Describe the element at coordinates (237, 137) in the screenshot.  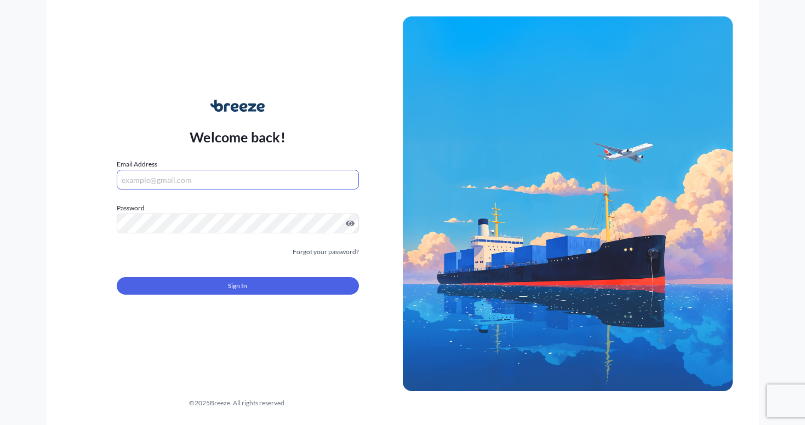
I see `p: Welcome back!` at that location.